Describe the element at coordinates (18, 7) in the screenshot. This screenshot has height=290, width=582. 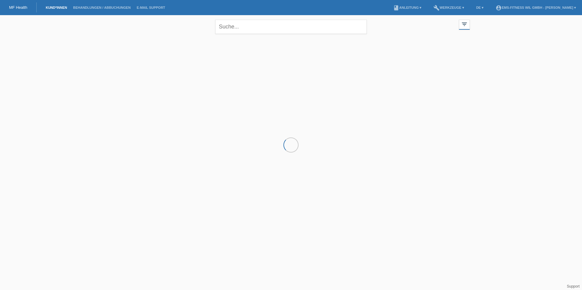
I see `a: MF Health` at that location.